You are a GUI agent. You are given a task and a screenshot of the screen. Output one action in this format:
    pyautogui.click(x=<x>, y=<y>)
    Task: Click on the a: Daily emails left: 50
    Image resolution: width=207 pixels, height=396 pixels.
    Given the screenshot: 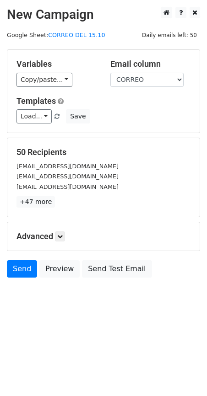 What is the action you would take?
    pyautogui.click(x=169, y=35)
    